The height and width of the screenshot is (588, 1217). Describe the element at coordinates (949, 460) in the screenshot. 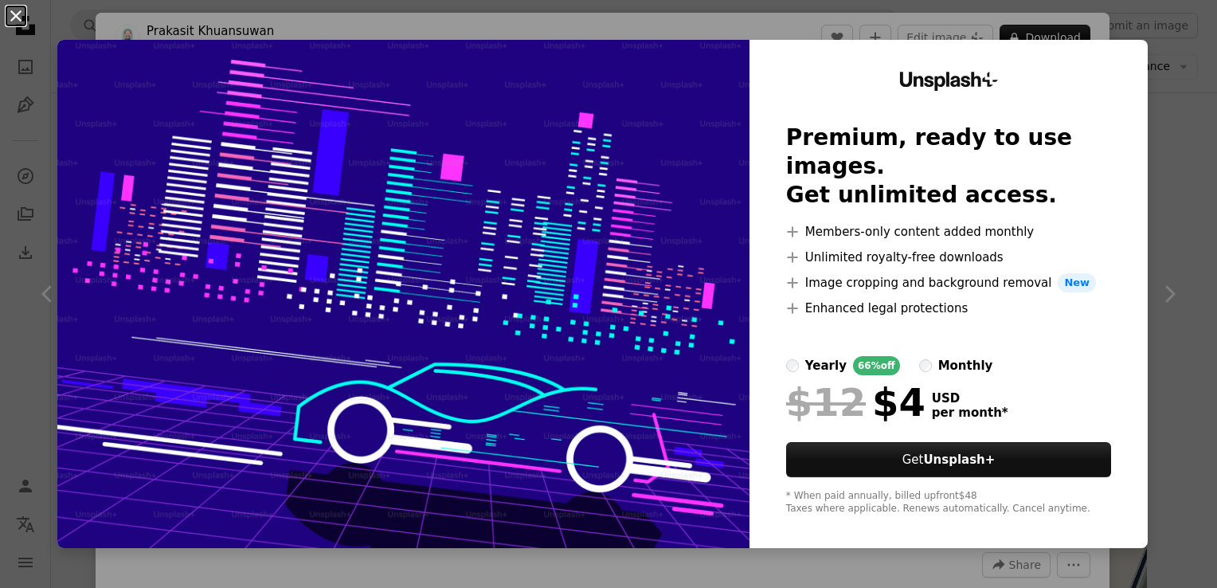

I see `button: GetUnsplash+` at that location.